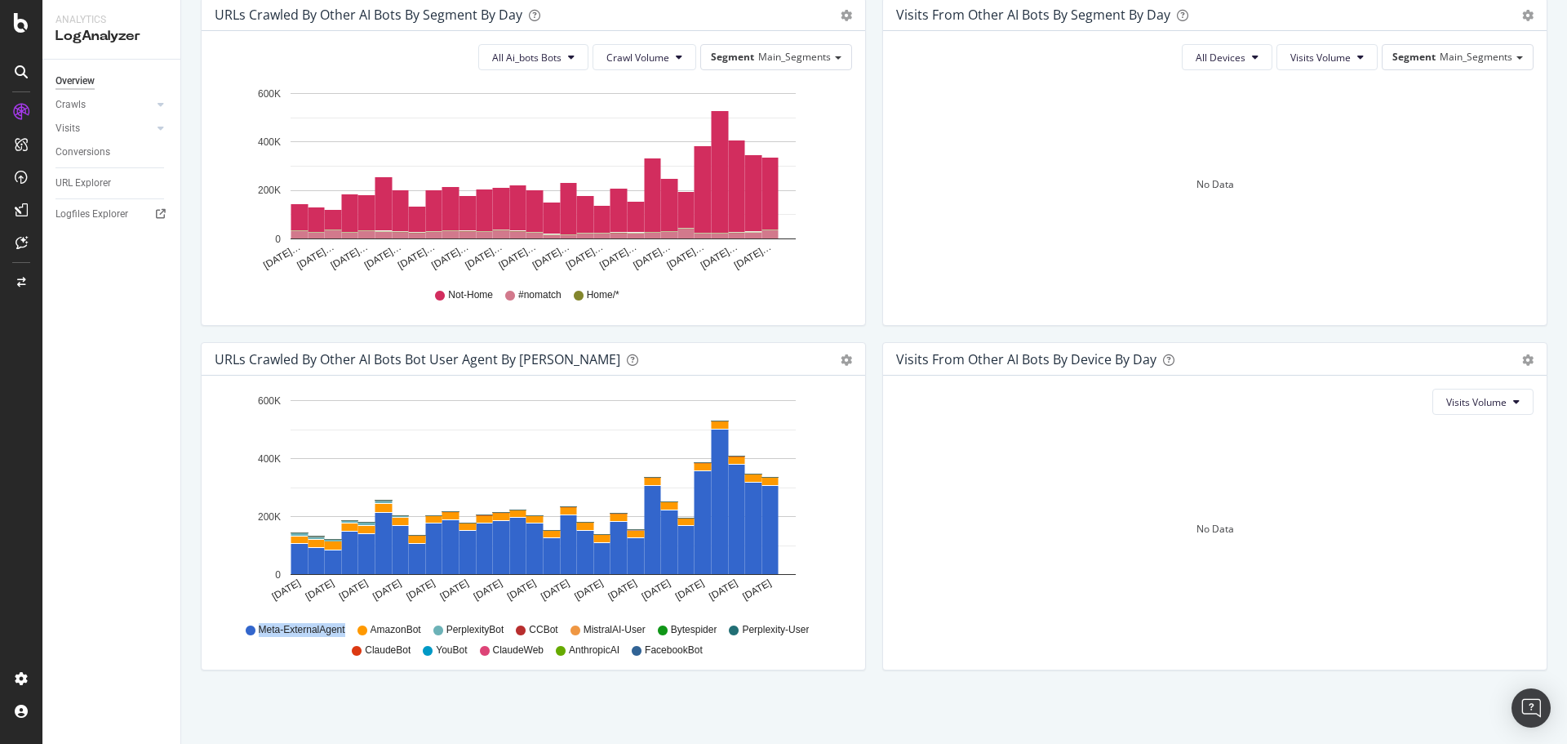 This screenshot has height=744, width=1567. Describe the element at coordinates (91, 214) in the screenshot. I see `div: Logfiles Explorer` at that location.